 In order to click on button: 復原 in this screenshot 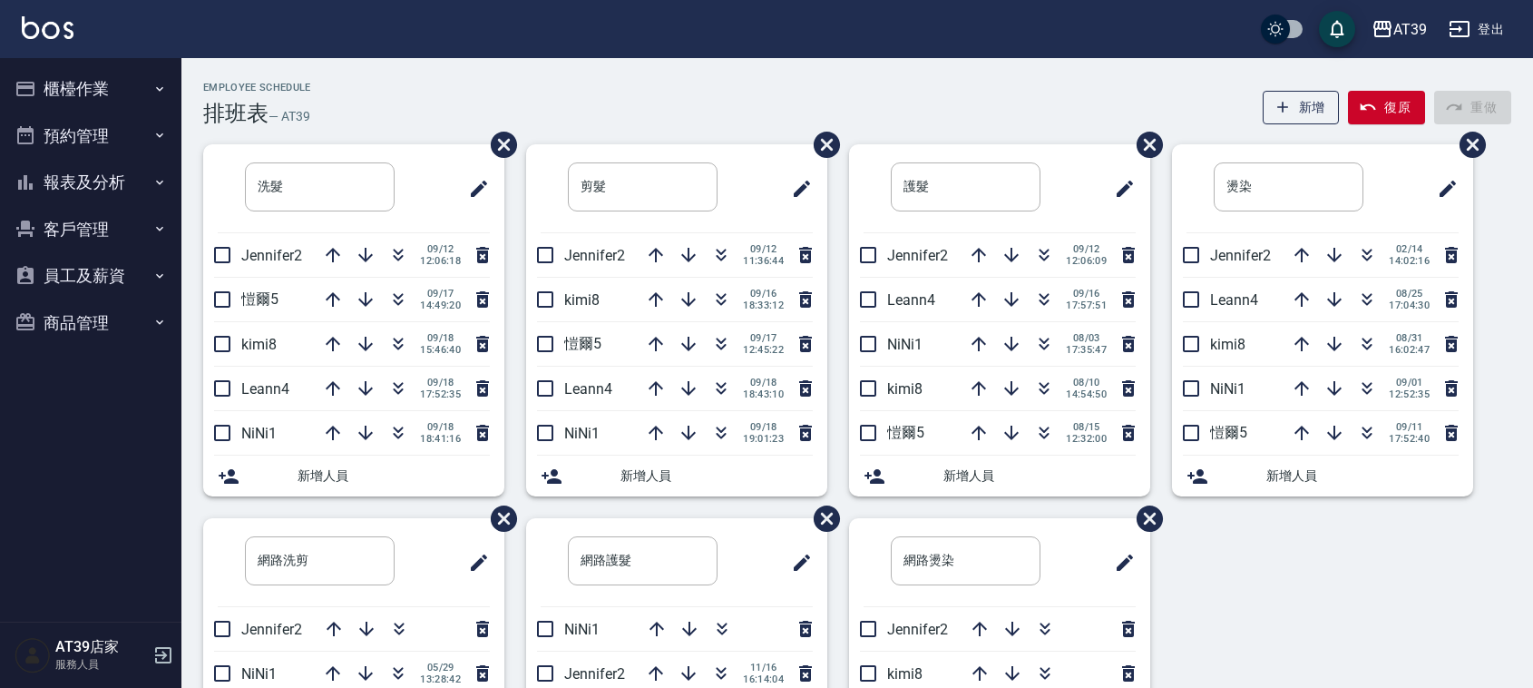, I will do `click(1386, 107)`.